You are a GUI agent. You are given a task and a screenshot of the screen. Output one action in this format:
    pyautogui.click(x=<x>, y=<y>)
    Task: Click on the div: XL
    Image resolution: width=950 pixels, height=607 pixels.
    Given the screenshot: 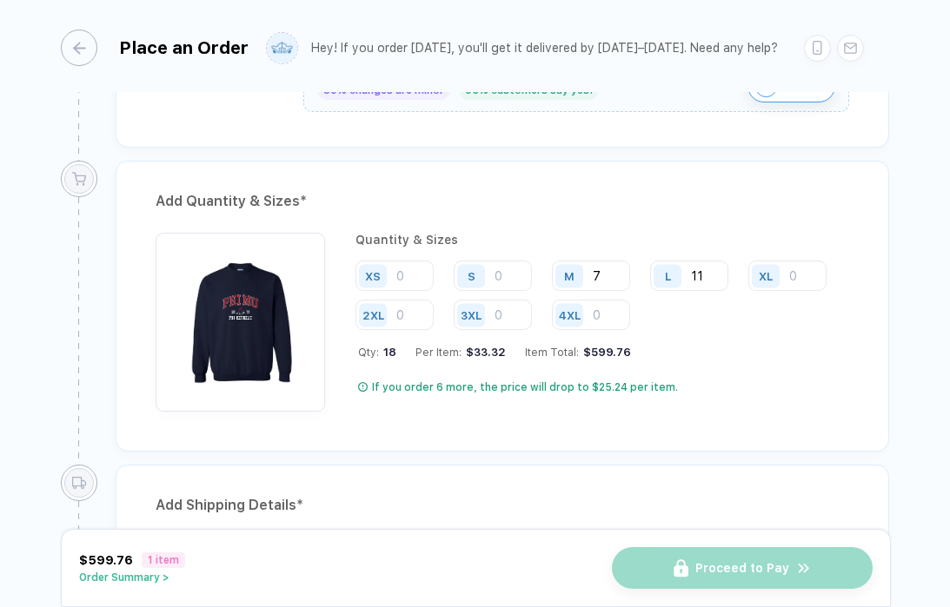 What is the action you would take?
    pyautogui.click(x=766, y=275)
    